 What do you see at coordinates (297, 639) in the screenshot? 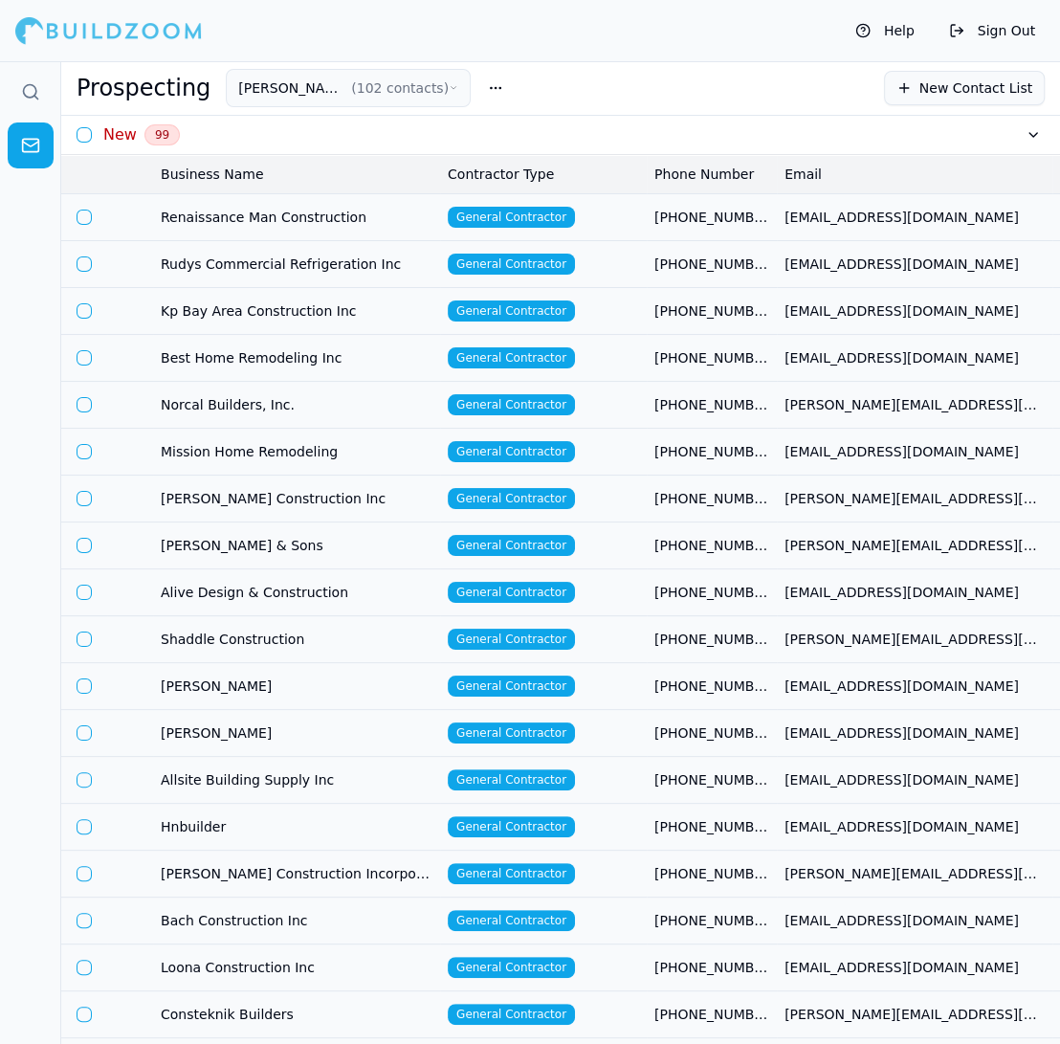
I see `span: Shaddle Construction` at bounding box center [297, 639].